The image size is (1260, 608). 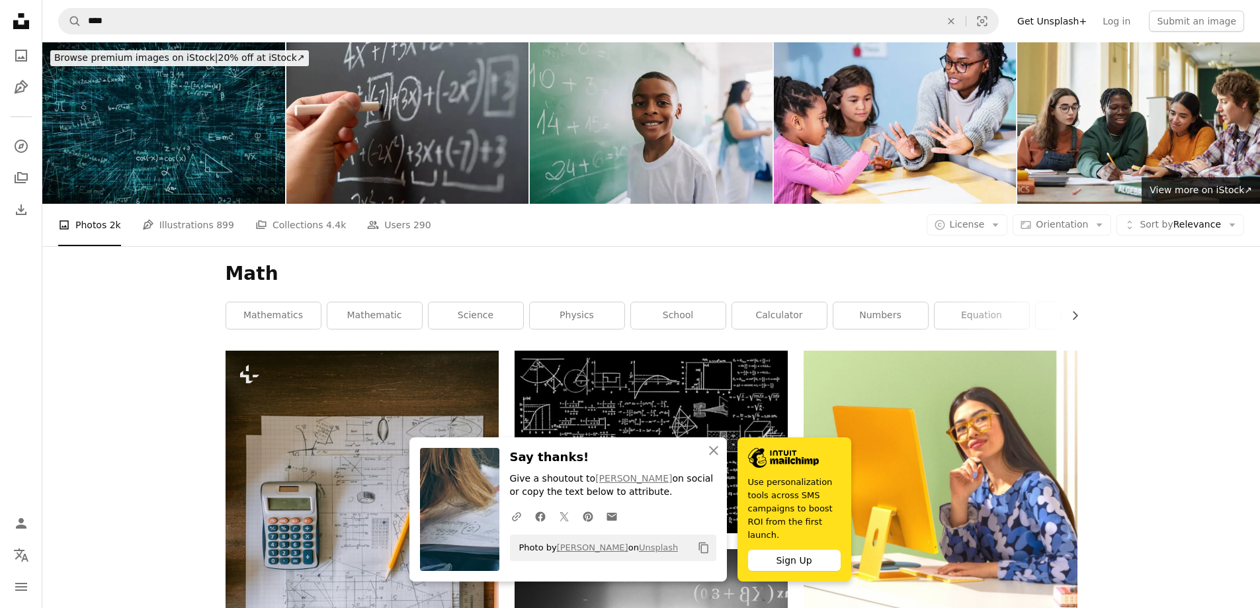 What do you see at coordinates (21, 146) in the screenshot?
I see `a: Explore` at bounding box center [21, 146].